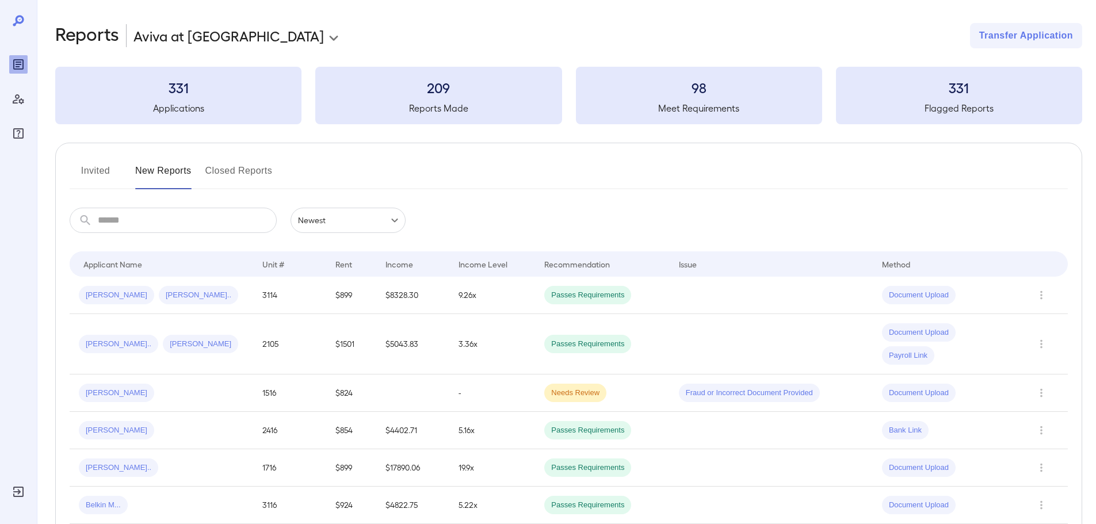 The width and height of the screenshot is (1096, 524). Describe the element at coordinates (412, 505) in the screenshot. I see `td: $4822.75` at that location.